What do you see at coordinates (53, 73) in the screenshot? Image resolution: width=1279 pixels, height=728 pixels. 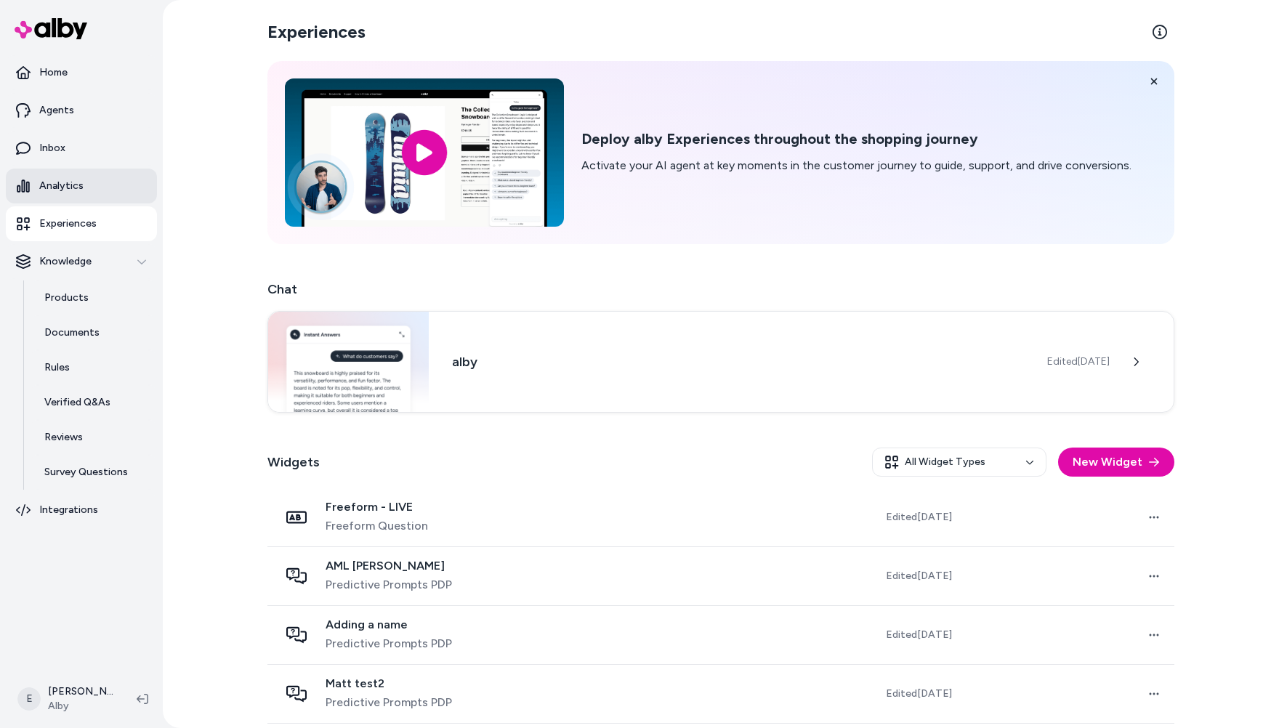 I see `p: Home` at bounding box center [53, 73].